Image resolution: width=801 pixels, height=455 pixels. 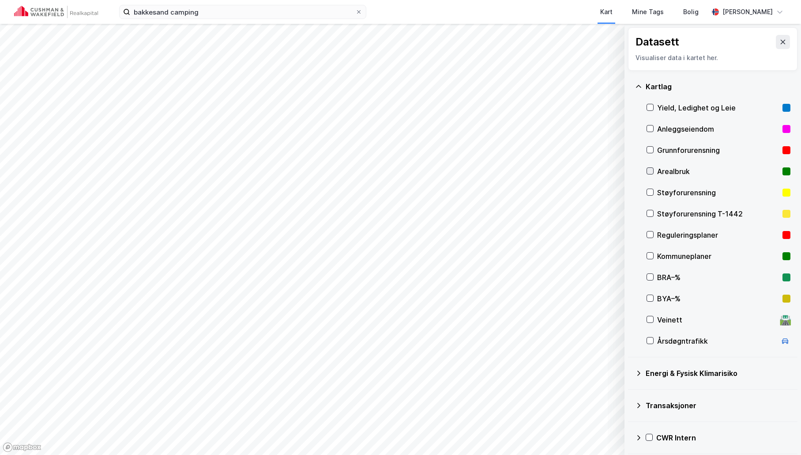 I want to click on div: Datasett, so click(x=657, y=42).